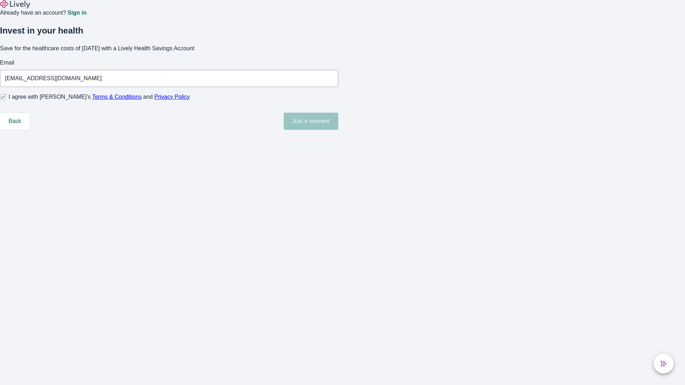 The width and height of the screenshot is (685, 385). I want to click on svg: Lively AI Assistant, so click(663, 364).